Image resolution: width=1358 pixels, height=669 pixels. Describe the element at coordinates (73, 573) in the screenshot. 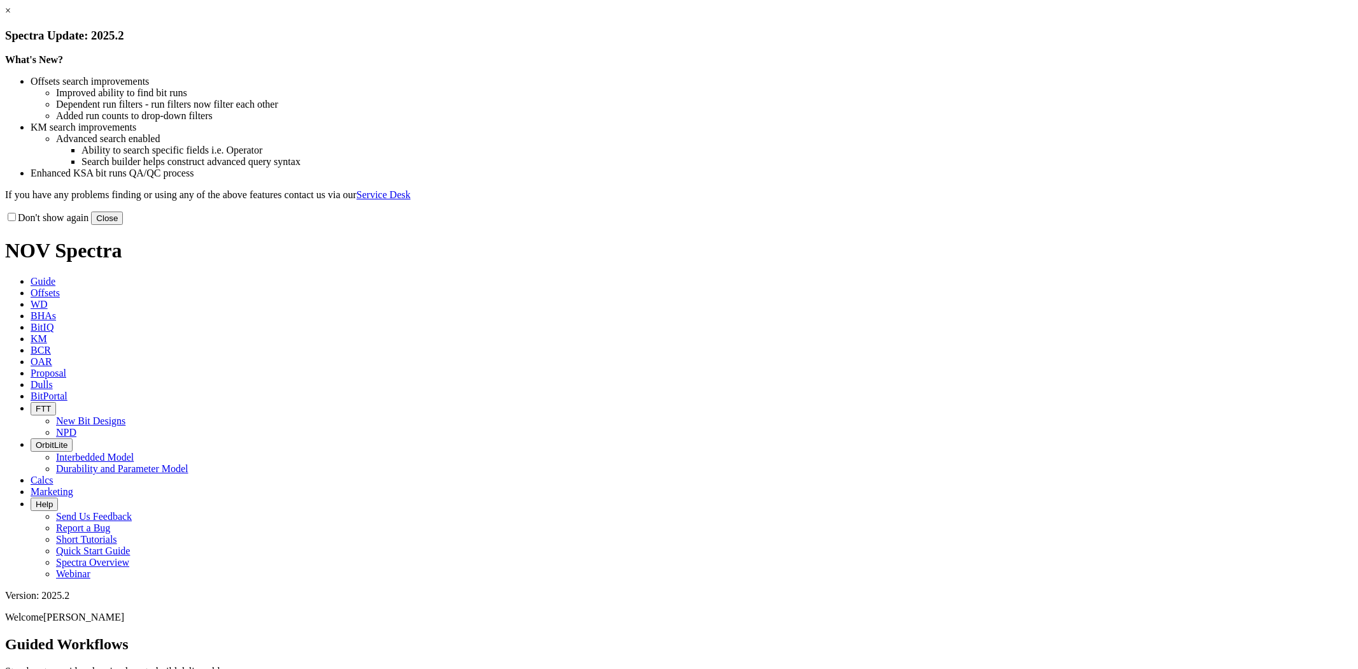

I see `a: Webinar` at that location.